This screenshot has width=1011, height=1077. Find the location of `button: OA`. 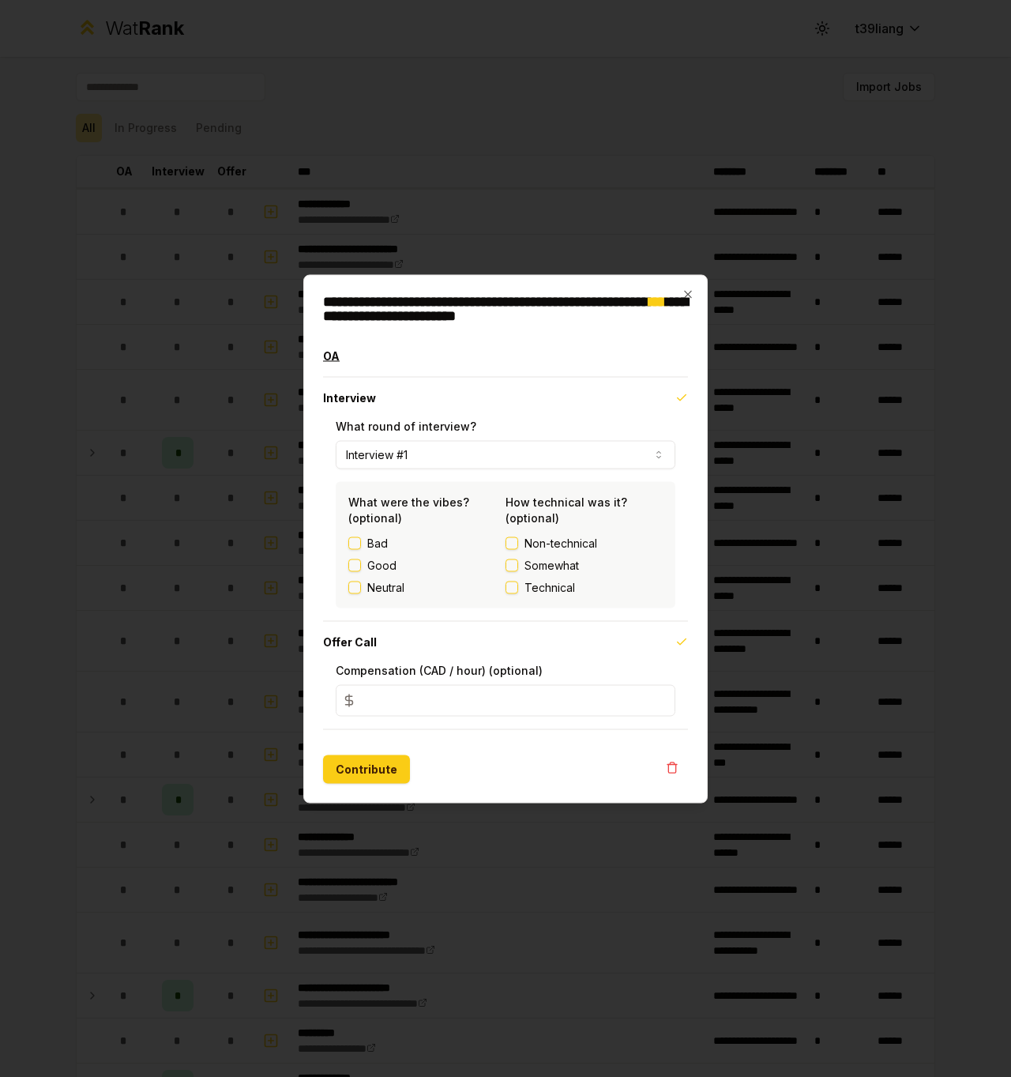

button: OA is located at coordinates (506, 355).